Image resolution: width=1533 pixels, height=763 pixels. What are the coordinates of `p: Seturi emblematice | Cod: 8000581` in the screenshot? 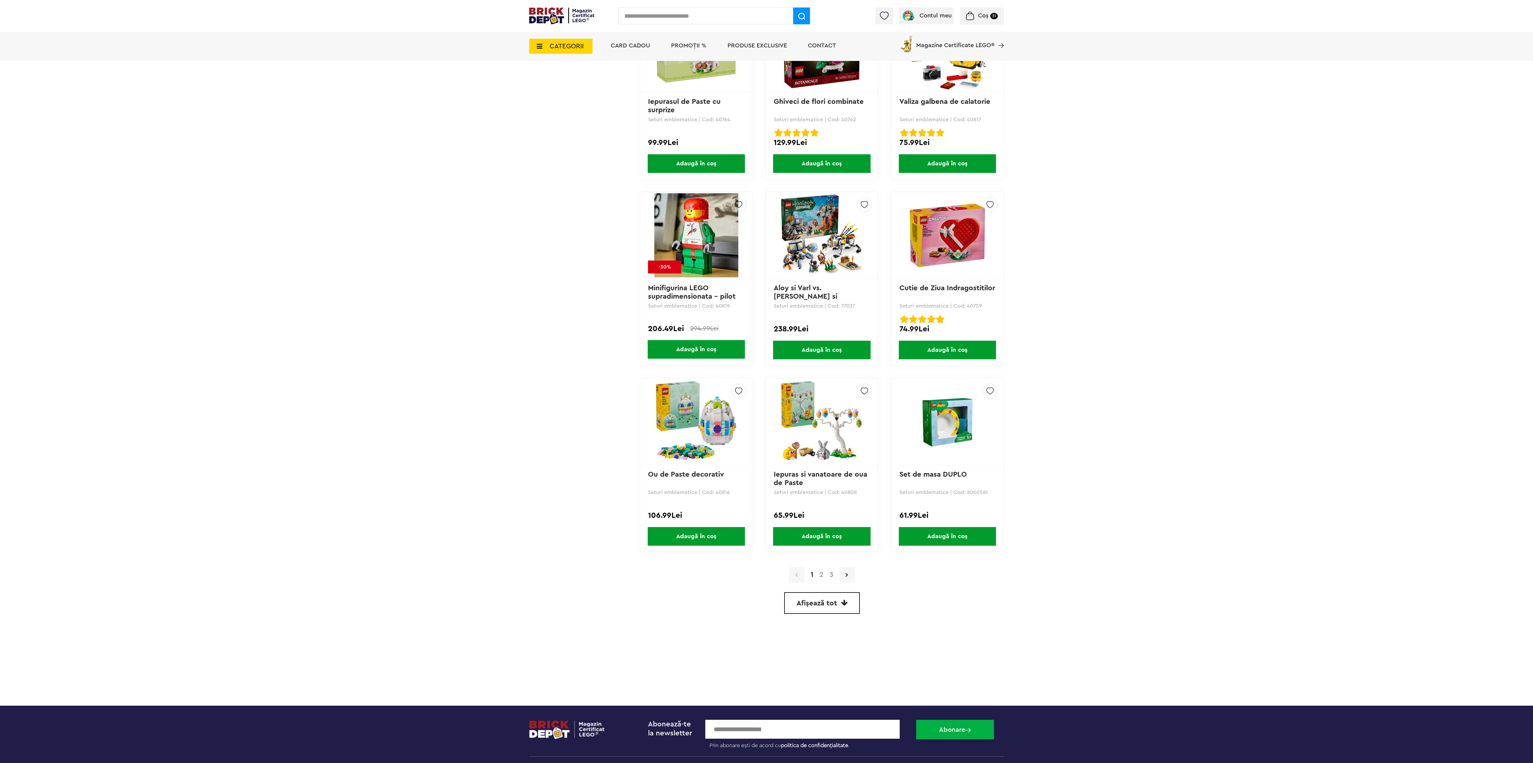 It's located at (947, 492).